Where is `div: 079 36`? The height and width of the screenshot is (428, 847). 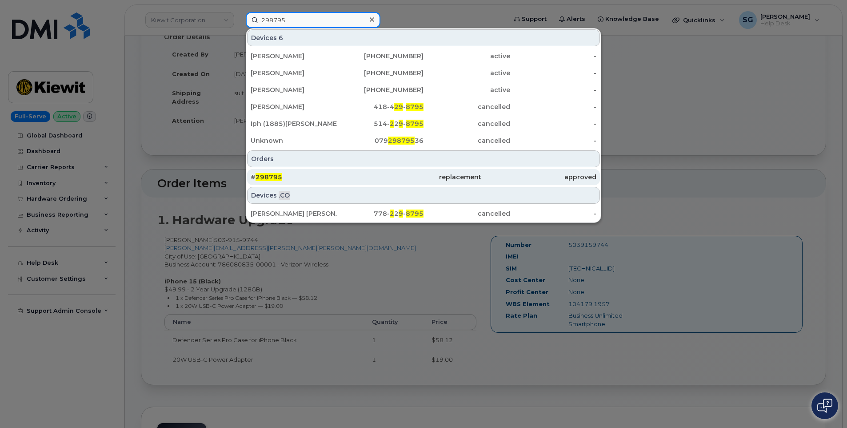
div: 079 36 is located at coordinates (381, 140).